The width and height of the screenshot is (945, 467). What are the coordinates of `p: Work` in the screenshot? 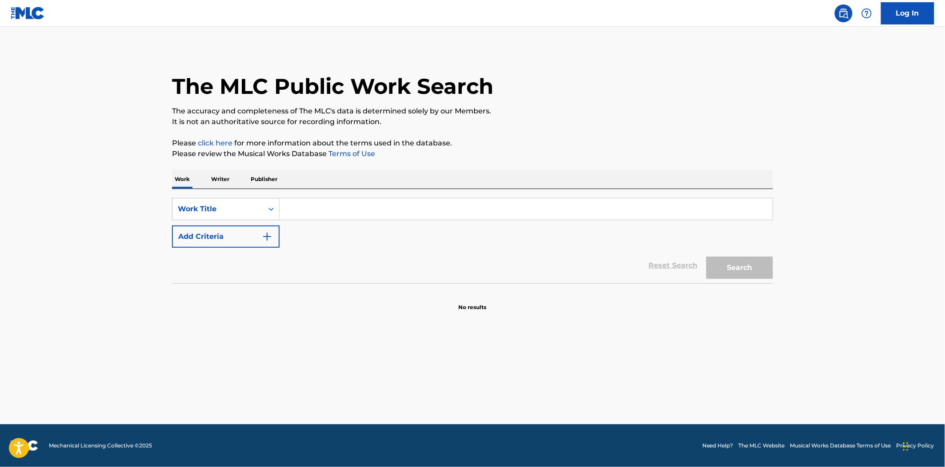 It's located at (182, 179).